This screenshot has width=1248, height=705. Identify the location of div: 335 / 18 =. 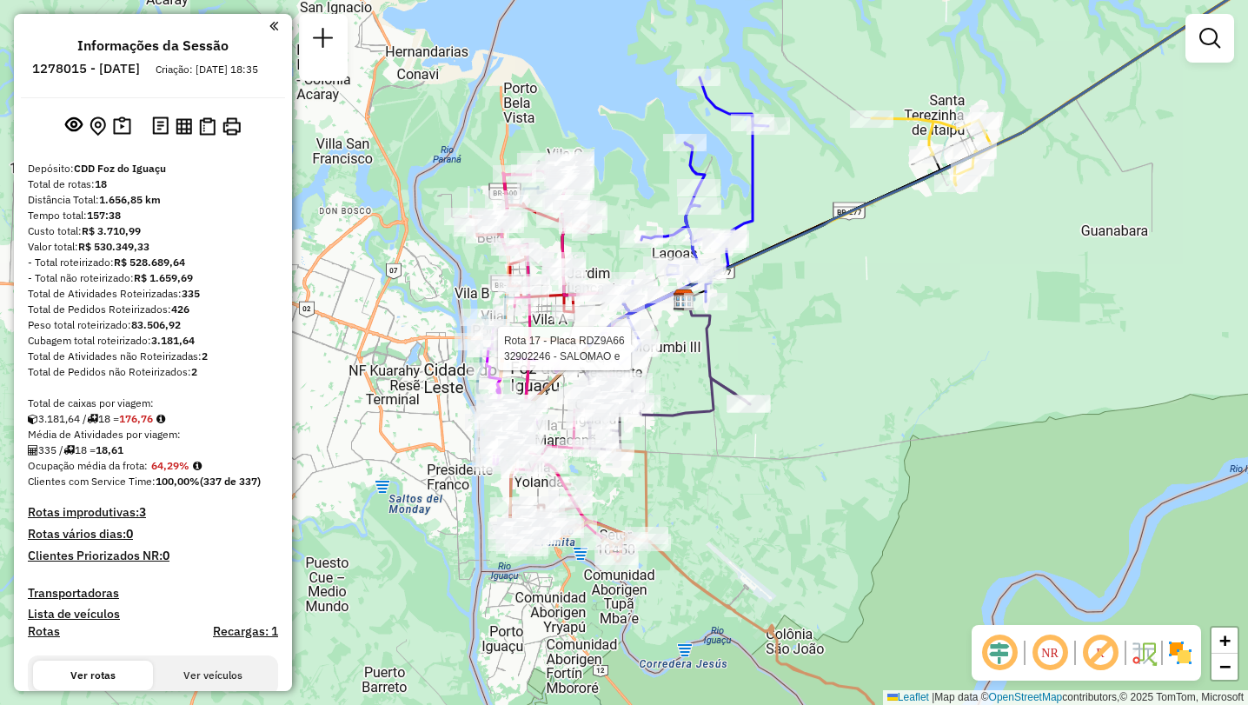
(153, 450).